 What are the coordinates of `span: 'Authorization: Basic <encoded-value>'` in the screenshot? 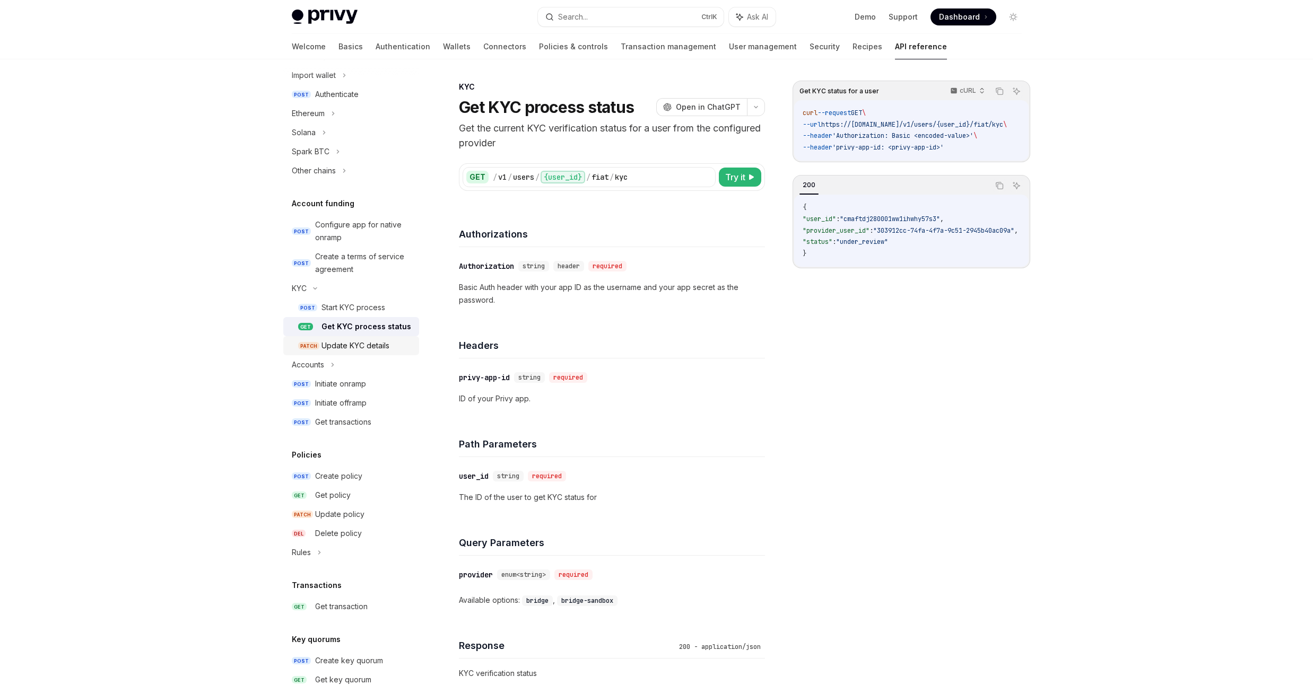 It's located at (903, 136).